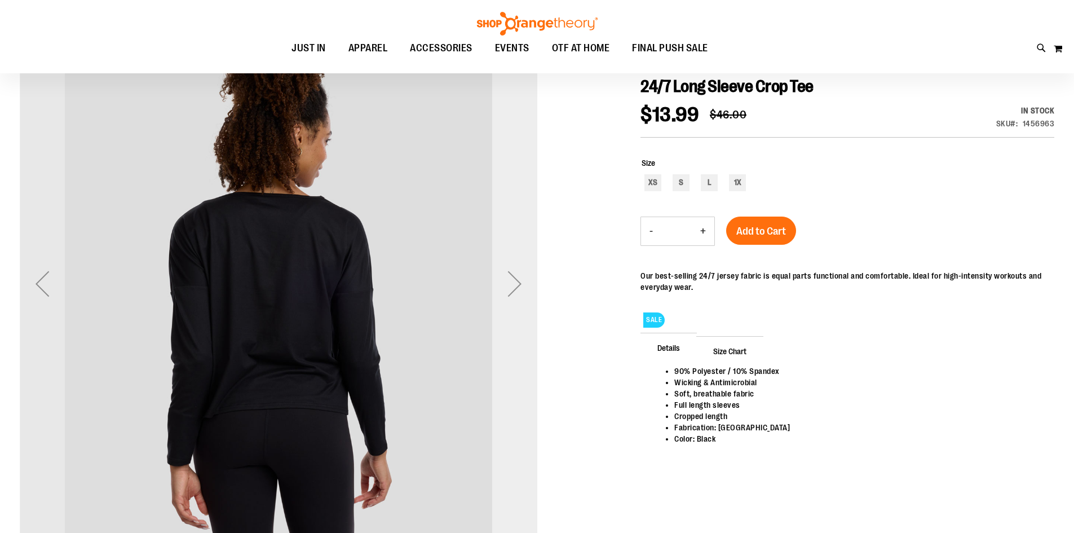 Image resolution: width=1074 pixels, height=533 pixels. What do you see at coordinates (441, 48) in the screenshot?
I see `span: ACCESSORIES` at bounding box center [441, 48].